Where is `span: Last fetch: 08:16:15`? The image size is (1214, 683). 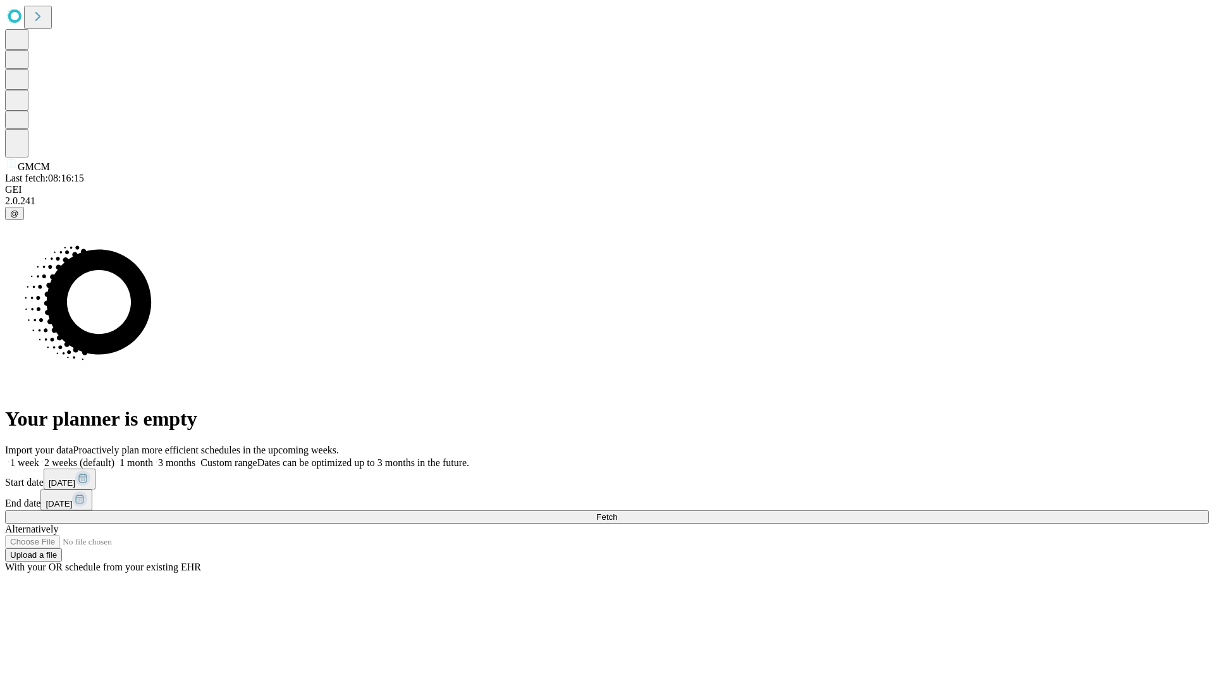 span: Last fetch: 08:16:15 is located at coordinates (44, 178).